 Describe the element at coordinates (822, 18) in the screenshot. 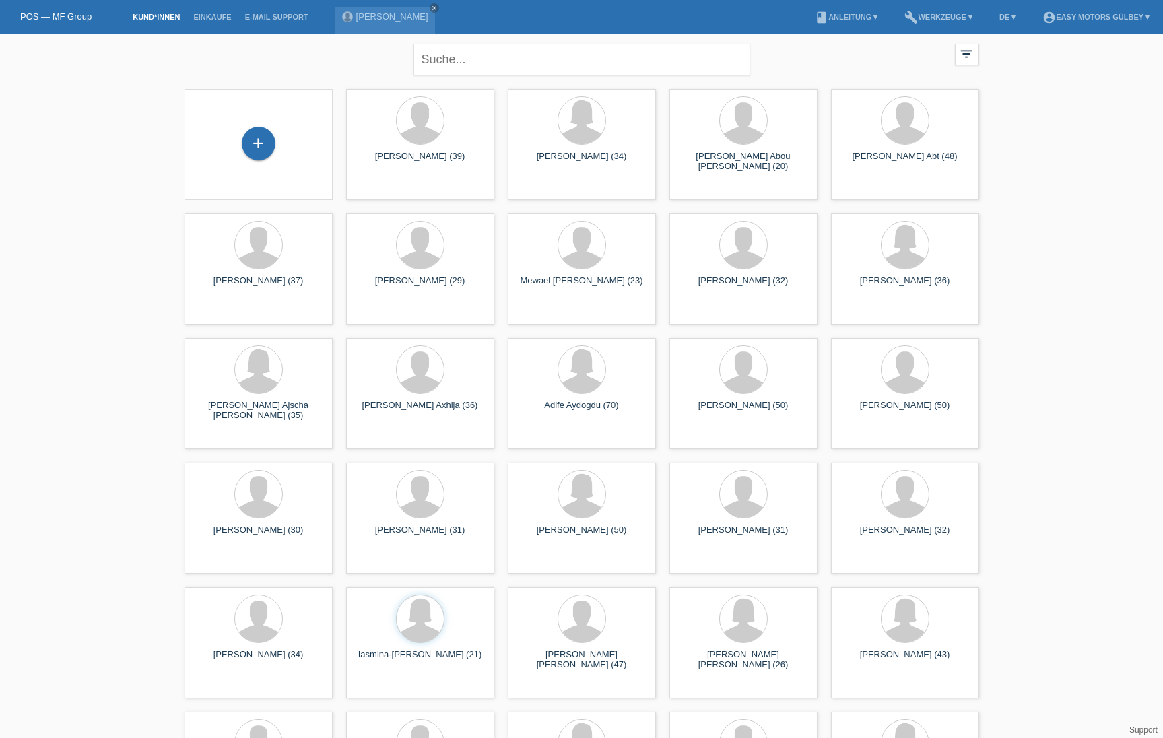

I see `i: book` at that location.